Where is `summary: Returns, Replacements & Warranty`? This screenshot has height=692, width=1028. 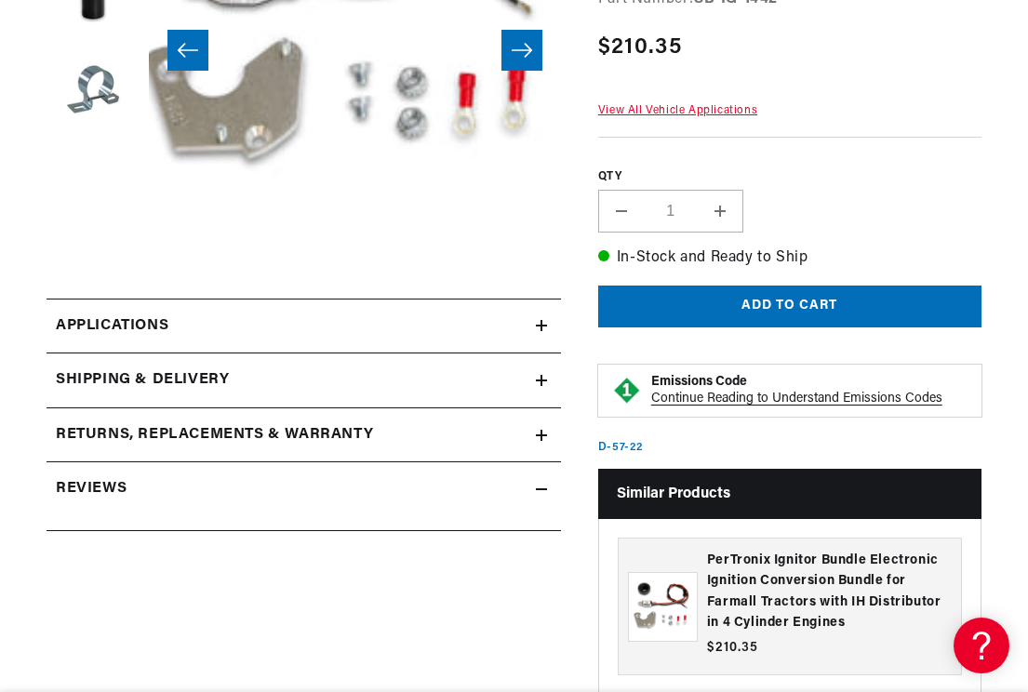
summary: Returns, Replacements & Warranty is located at coordinates (303, 435).